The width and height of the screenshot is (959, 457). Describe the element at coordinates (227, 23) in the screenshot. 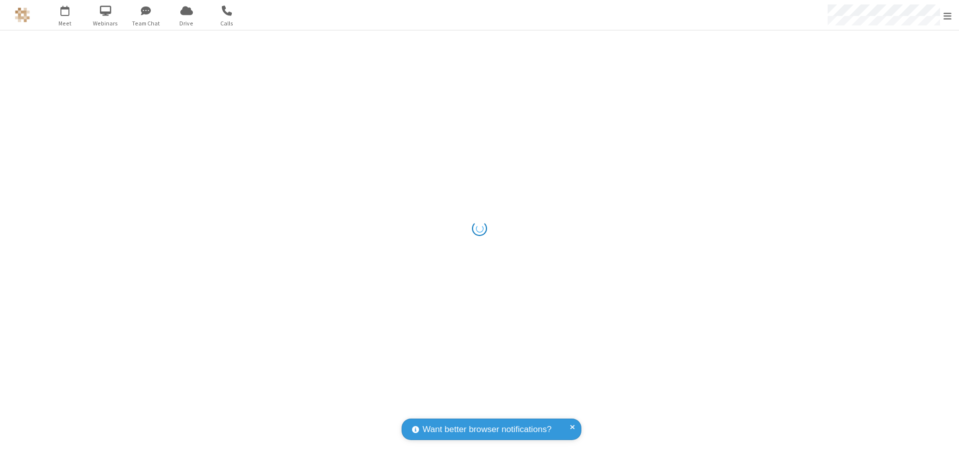

I see `span: Calls` at that location.